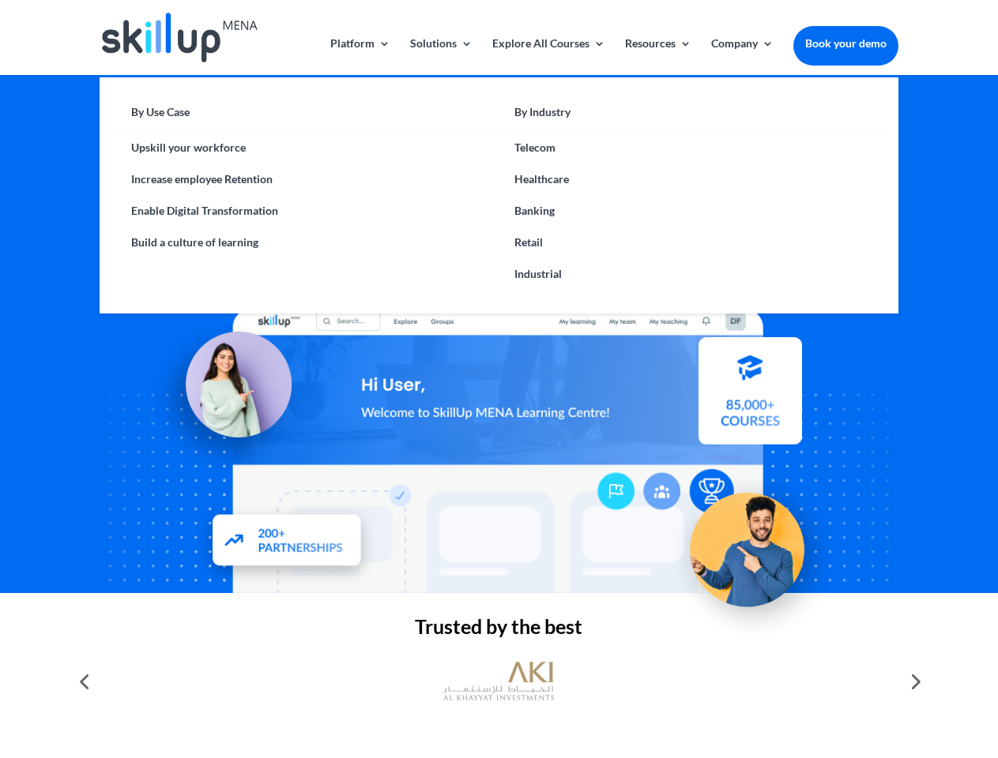 This screenshot has width=998, height=758. I want to click on a: Telecom, so click(689, 148).